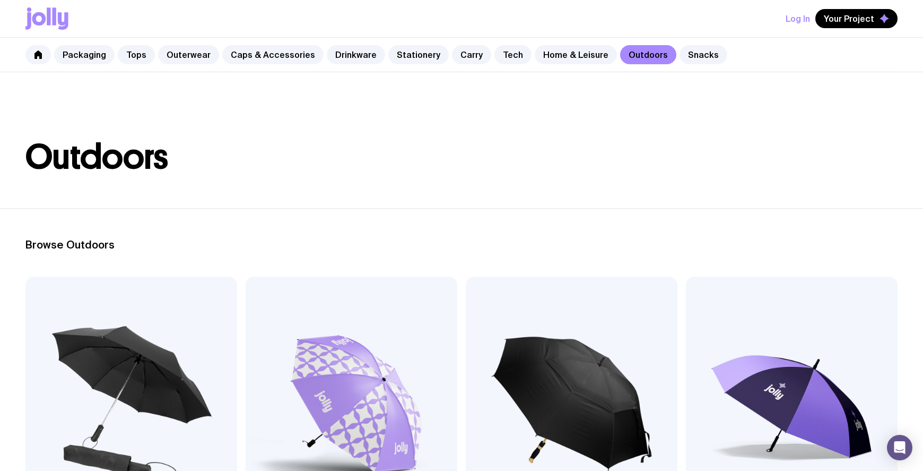 The height and width of the screenshot is (471, 923). Describe the element at coordinates (900, 447) in the screenshot. I see `div: Open Intercom Messenger` at that location.